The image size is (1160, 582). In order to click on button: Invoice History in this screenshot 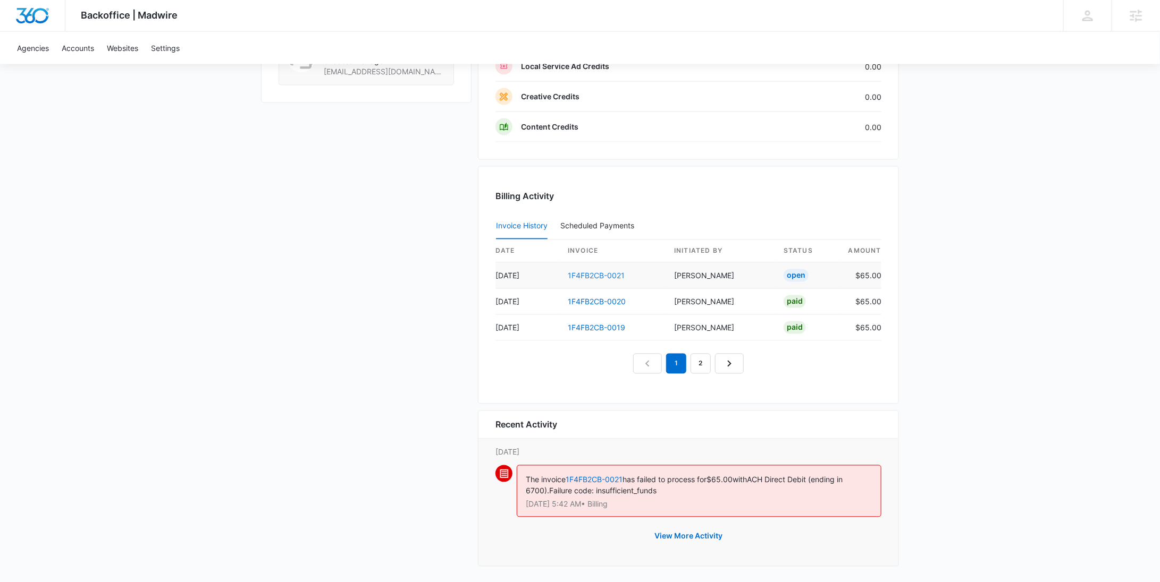, I will do `click(521, 227)`.